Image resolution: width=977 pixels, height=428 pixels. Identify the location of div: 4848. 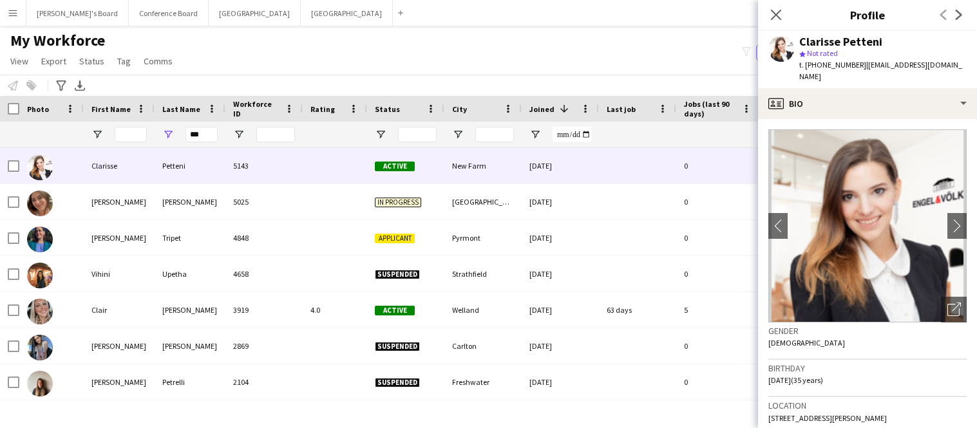
(264, 238).